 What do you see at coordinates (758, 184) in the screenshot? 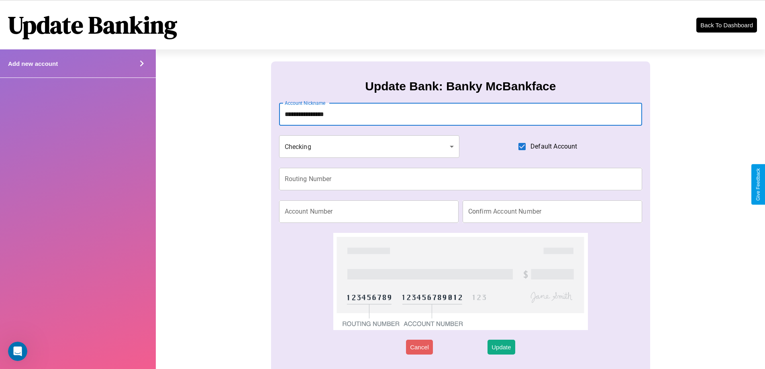
I see `div: Give Feedback` at bounding box center [758, 184].